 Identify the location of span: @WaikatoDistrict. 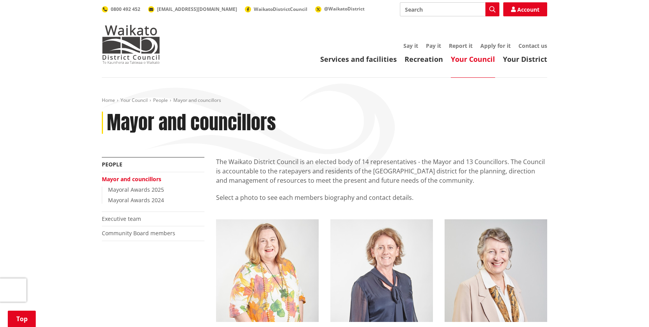
(344, 9).